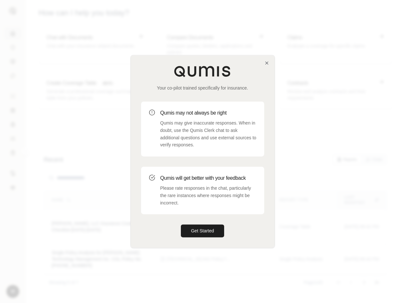 This screenshot has height=303, width=405. What do you see at coordinates (208, 195) in the screenshot?
I see `p: Please rate responses in the chat, particularly the rare instances where responses might be incor...` at bounding box center [208, 195].